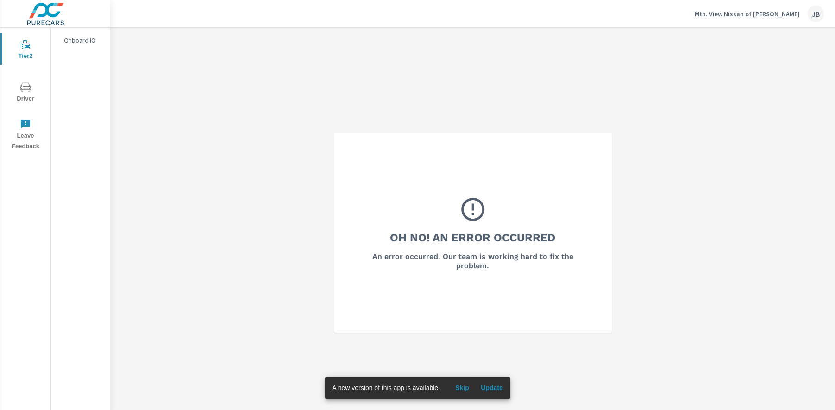  What do you see at coordinates (462, 388) in the screenshot?
I see `span: Skip` at bounding box center [462, 388].